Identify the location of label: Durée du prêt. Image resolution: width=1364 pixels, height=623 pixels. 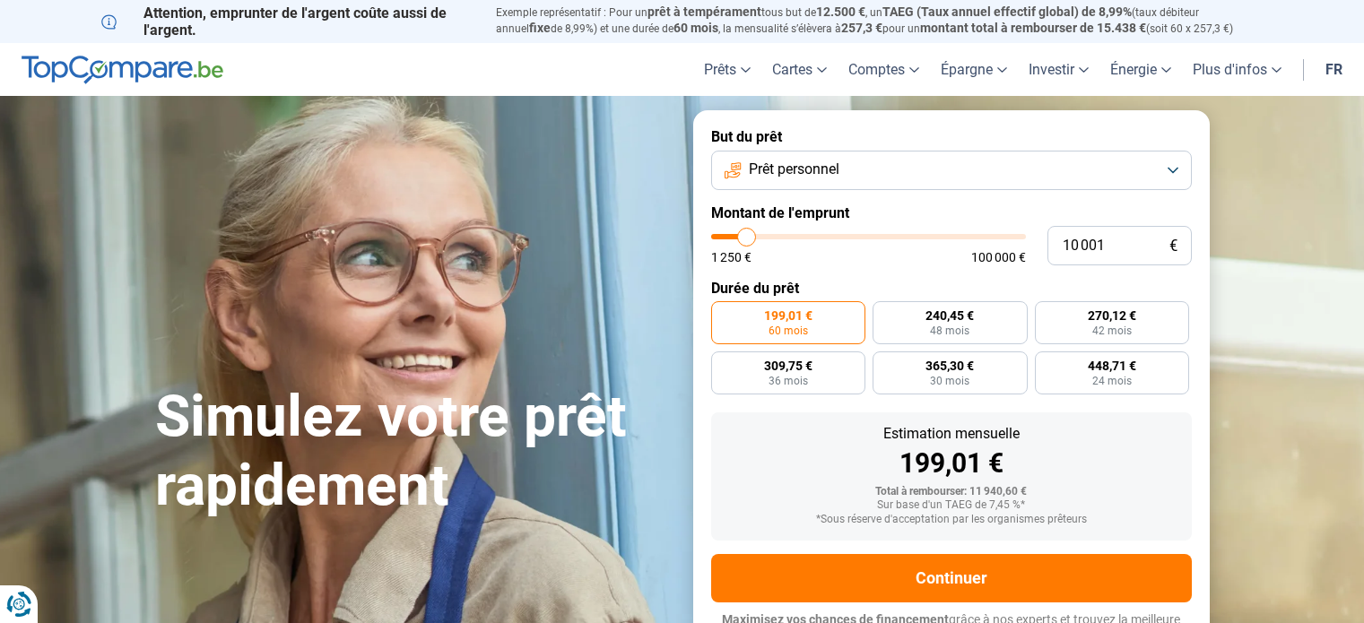
(951, 288).